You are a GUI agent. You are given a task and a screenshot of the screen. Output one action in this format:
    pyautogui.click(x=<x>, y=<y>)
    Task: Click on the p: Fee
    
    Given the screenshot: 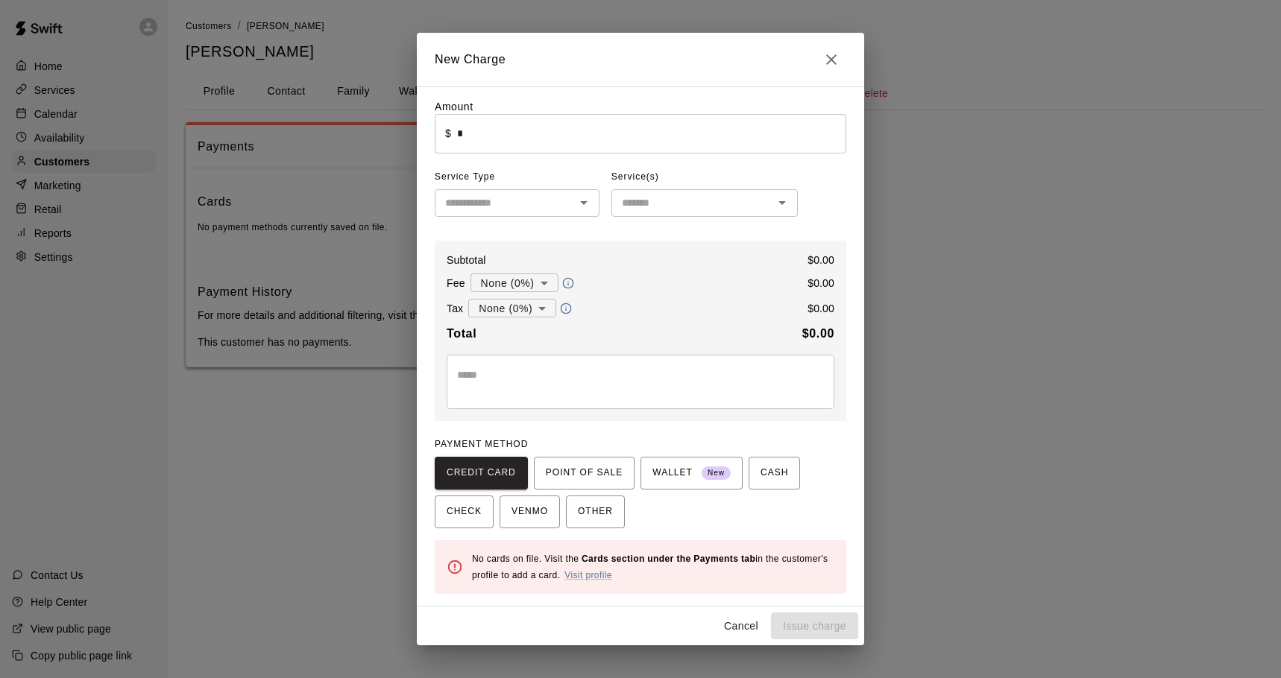 What is the action you would take?
    pyautogui.click(x=455, y=283)
    